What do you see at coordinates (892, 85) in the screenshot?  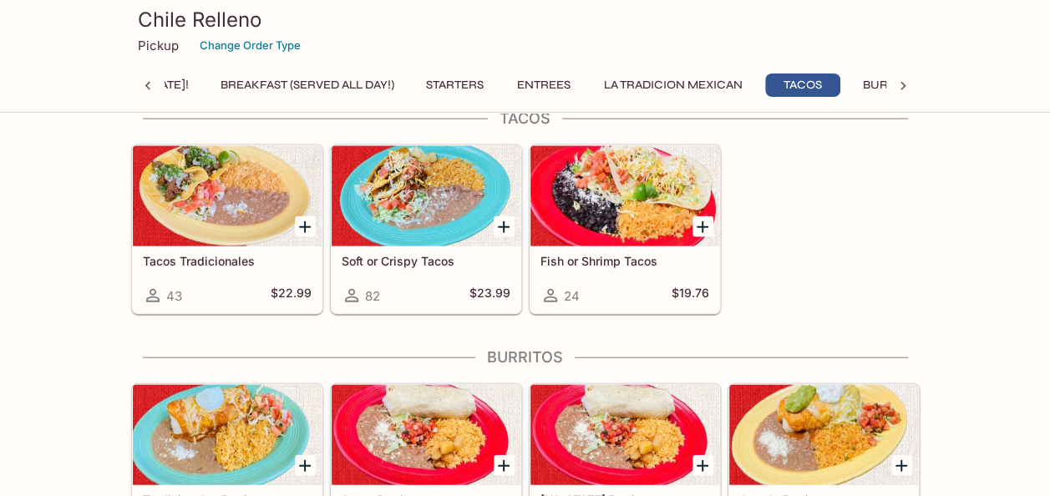 I see `button: Burritos` at bounding box center [892, 85].